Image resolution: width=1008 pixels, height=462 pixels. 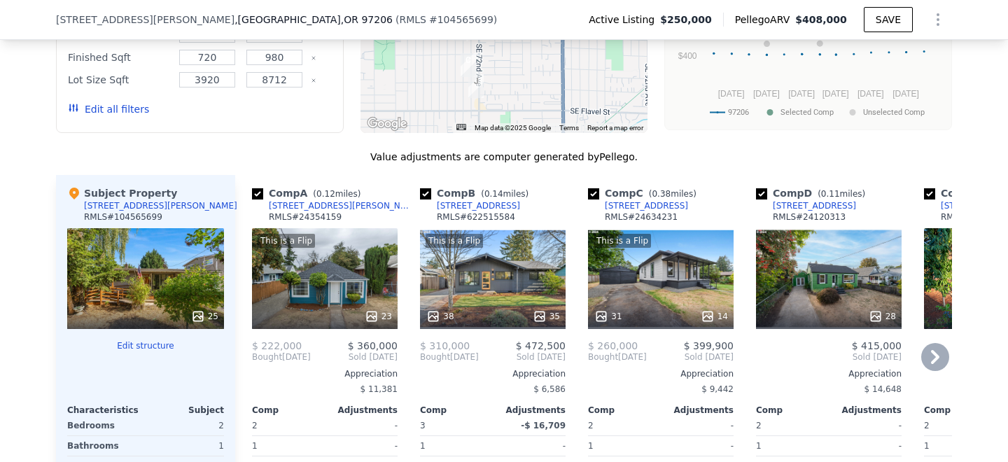 What do you see at coordinates (412, 20) in the screenshot?
I see `span: RMLS` at bounding box center [412, 20].